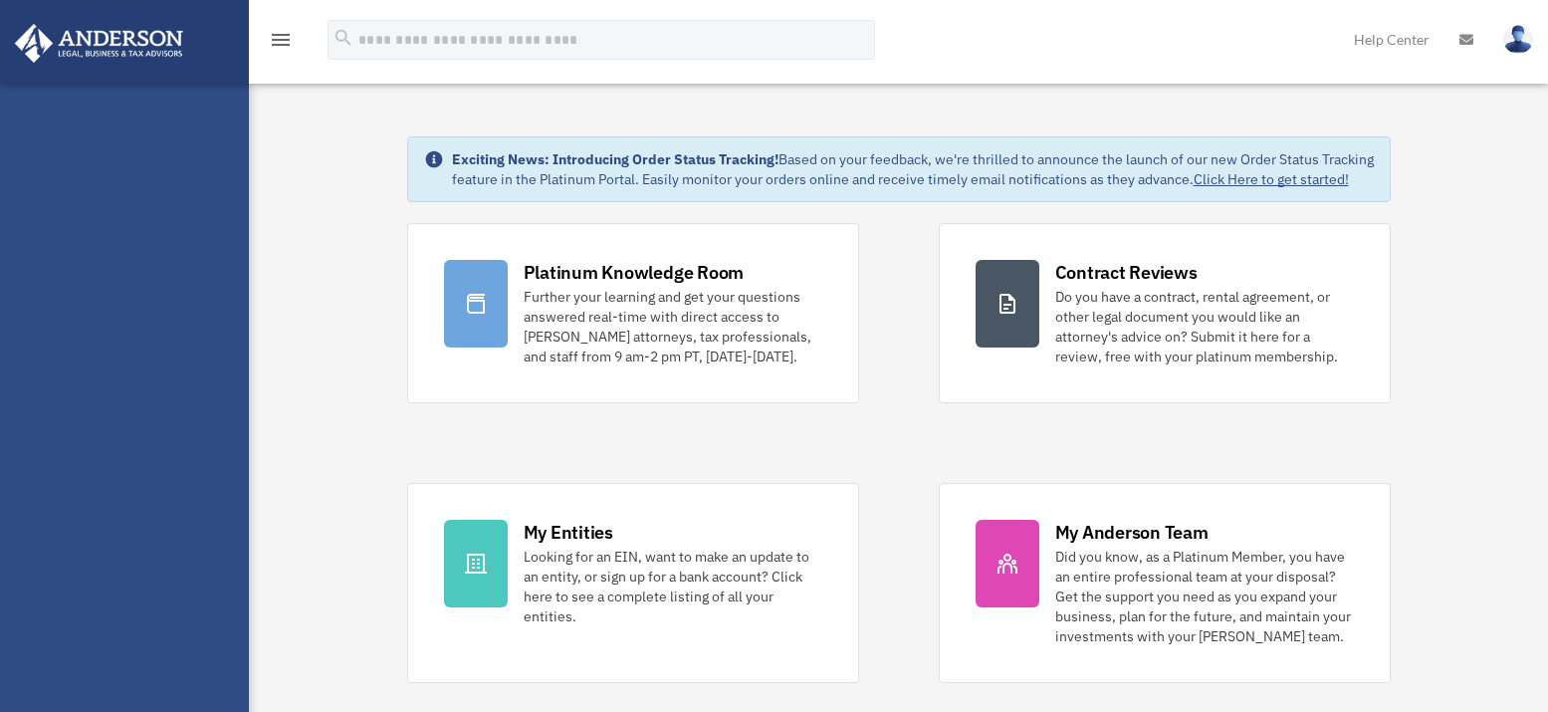 The image size is (1548, 712). Describe the element at coordinates (1271, 179) in the screenshot. I see `a: Click Here to get started!` at that location.